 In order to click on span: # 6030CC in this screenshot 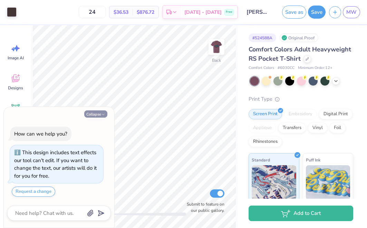, I will do `click(286, 68)`.